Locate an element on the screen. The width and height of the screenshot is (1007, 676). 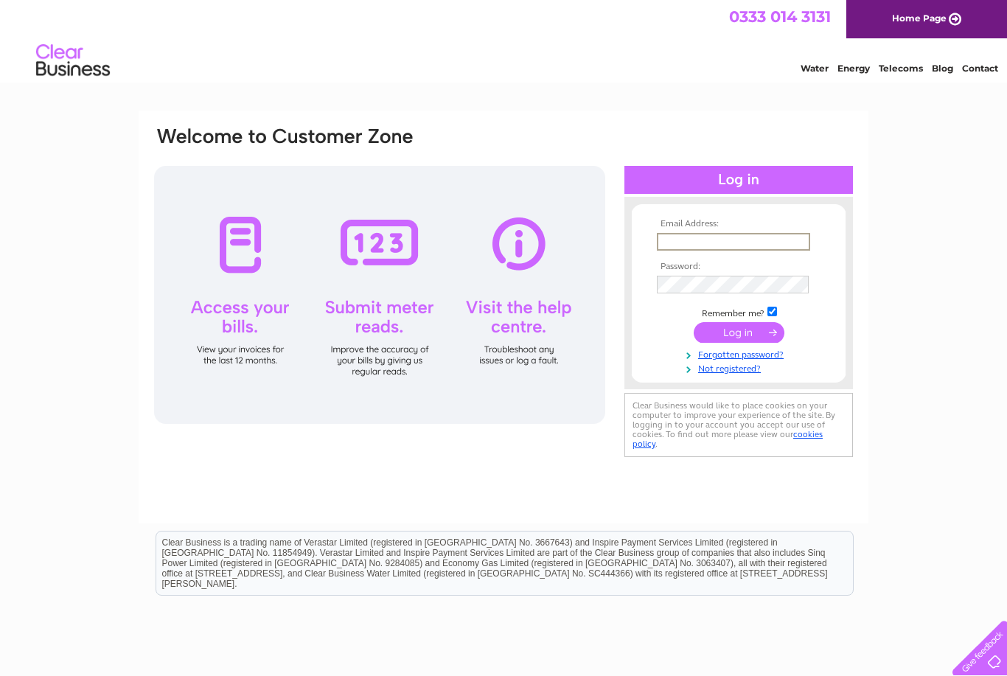
a: Water is located at coordinates (815, 68).